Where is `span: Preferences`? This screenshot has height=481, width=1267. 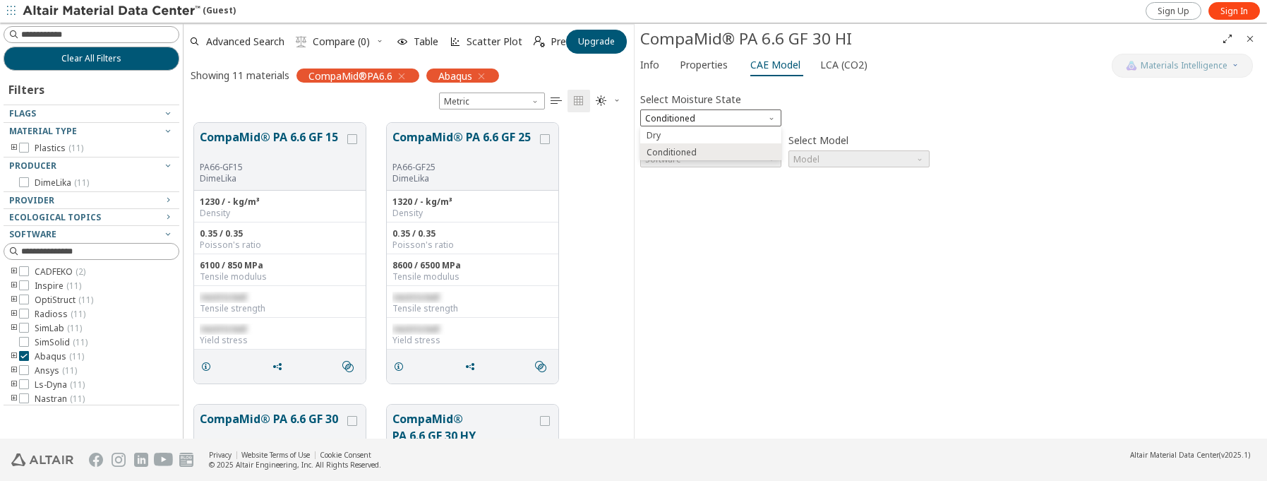 span: Preferences is located at coordinates (578, 42).